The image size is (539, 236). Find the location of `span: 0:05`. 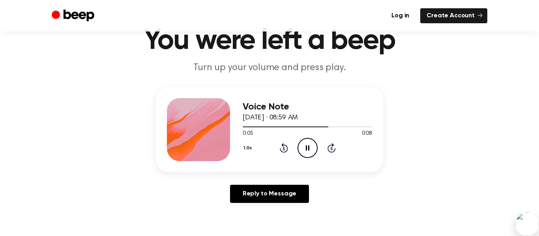

span: 0:05 is located at coordinates (248, 134).